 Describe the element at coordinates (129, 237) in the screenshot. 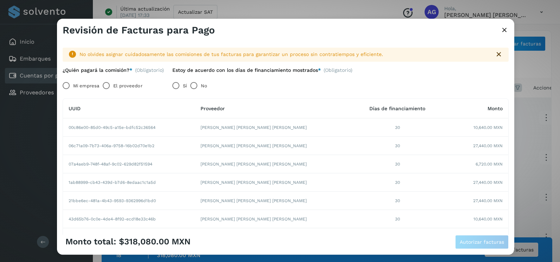

I see `td: 4fcc37a3-370c-4fb2-ab80-08dc54b9cf80` at that location.